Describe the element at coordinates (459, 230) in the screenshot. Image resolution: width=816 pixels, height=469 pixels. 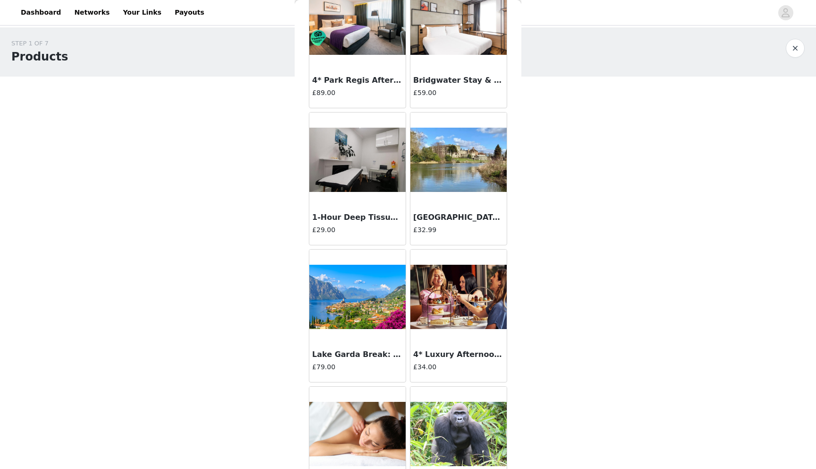
I see `h4: £32.99` at that location.